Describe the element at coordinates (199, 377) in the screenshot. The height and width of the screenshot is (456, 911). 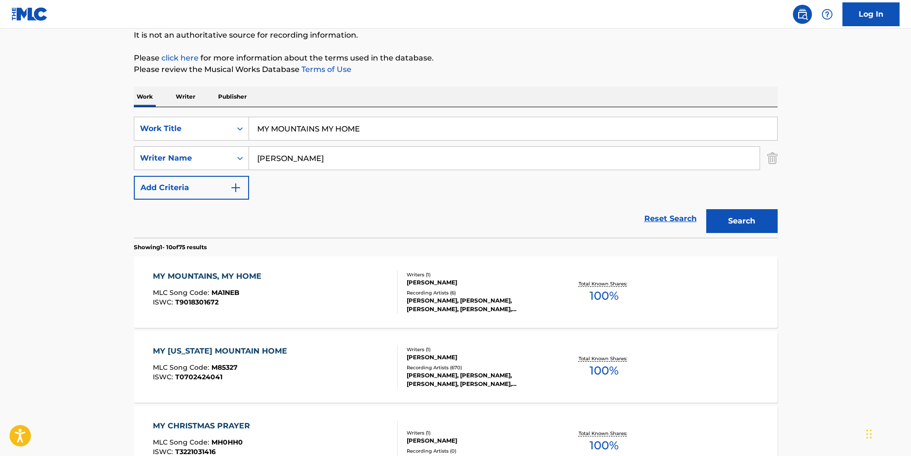
I see `span: T0702424041` at that location.